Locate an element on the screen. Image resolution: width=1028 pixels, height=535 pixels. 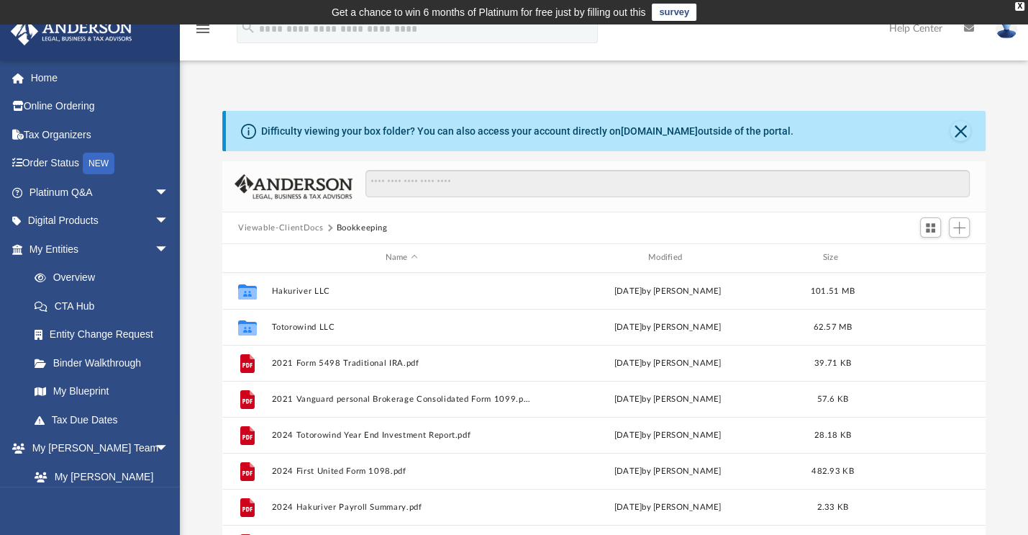
button: 2021 Vanguard personal Brokerage Consolidated Form 1099.pdf is located at coordinates (401, 399).